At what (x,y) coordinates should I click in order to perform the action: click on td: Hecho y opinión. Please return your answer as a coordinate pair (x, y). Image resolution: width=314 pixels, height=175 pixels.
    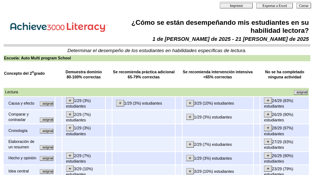
    Looking at the image, I should click on (23, 158).